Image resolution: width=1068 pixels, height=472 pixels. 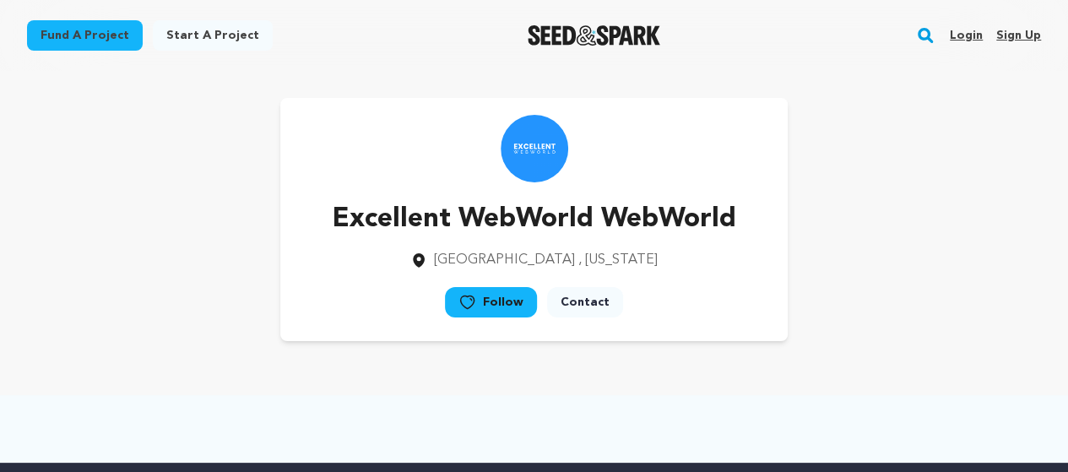 What do you see at coordinates (594, 35) in the screenshot?
I see `img: Seed&Spark Logo Dark Mode` at bounding box center [594, 35].